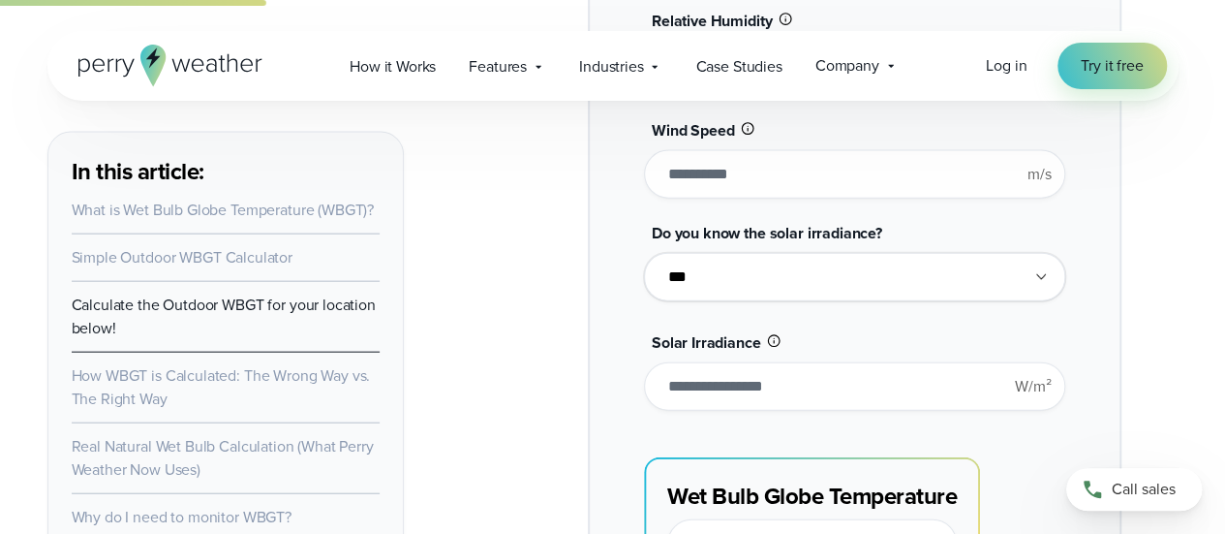  I want to click on span: Features, so click(498, 67).